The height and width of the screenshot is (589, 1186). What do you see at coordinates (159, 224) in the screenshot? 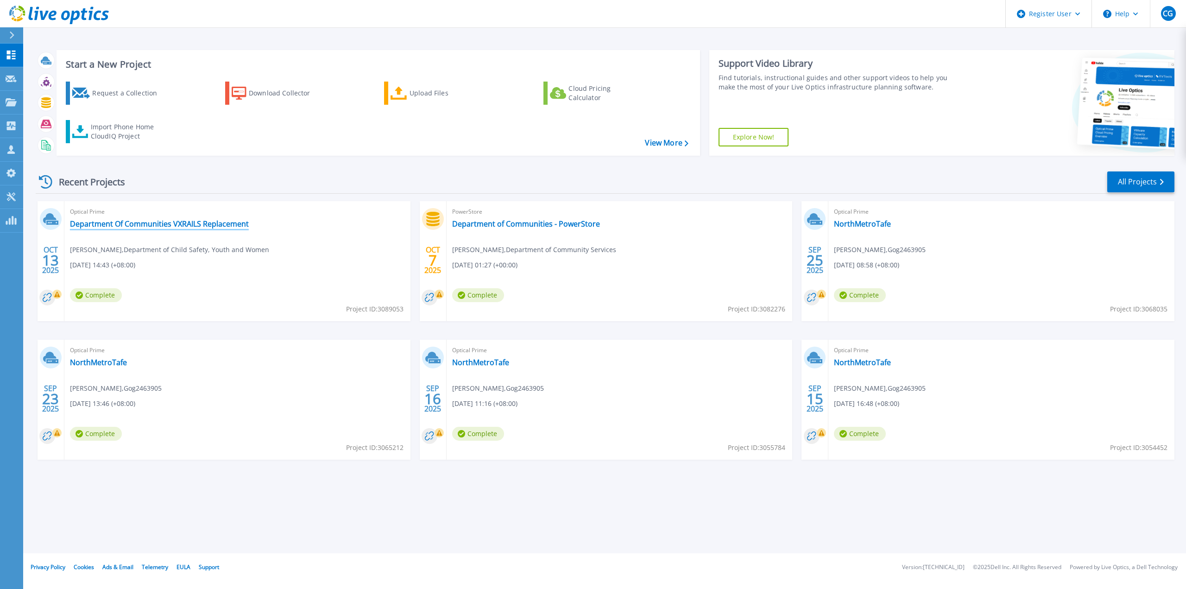
I see `a: Department Of Communities VXRAILS Replacement` at bounding box center [159, 224].